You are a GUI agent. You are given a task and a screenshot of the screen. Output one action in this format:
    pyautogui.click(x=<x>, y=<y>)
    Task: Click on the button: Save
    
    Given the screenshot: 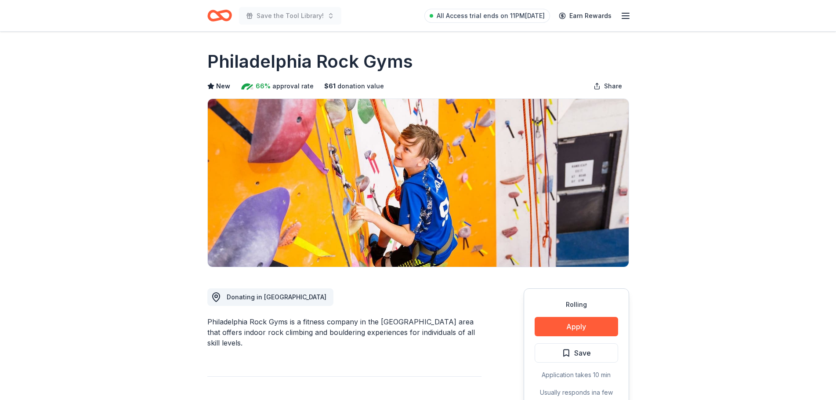 What is the action you would take?
    pyautogui.click(x=576, y=353)
    